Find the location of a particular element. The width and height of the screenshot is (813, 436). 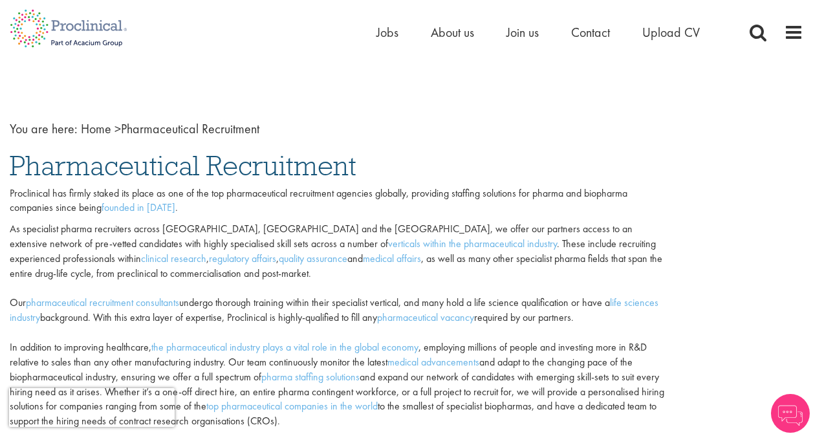

span: Jobs is located at coordinates (387, 32).